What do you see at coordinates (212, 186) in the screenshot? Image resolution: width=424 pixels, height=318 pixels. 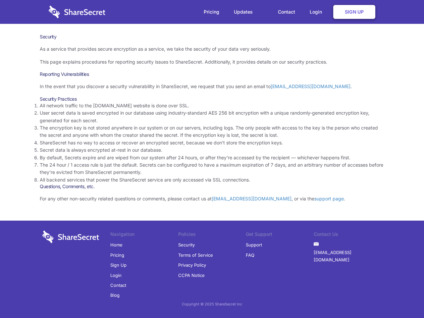 I see `h3: Questions, Comments, etc.` at bounding box center [212, 186].